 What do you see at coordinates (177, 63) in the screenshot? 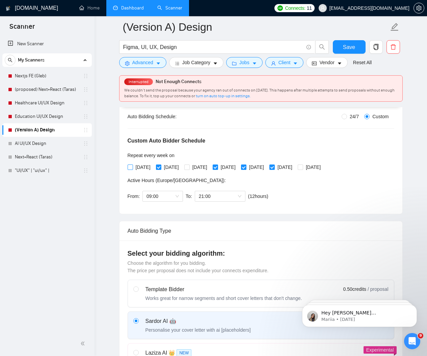
I see `span: bars` at bounding box center [177, 63].